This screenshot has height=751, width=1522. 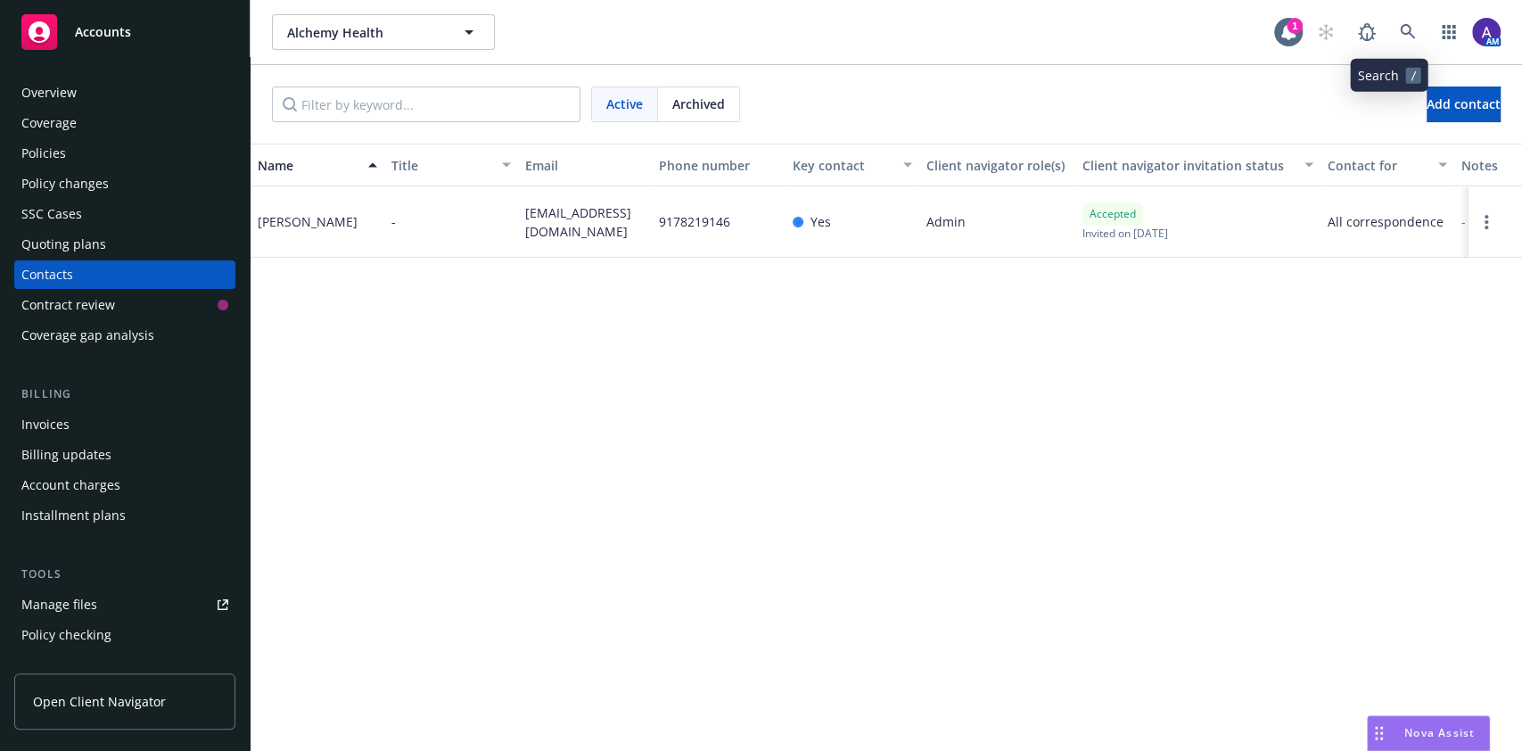 What do you see at coordinates (125, 214) in the screenshot?
I see `a: SSC Cases` at bounding box center [125, 214].